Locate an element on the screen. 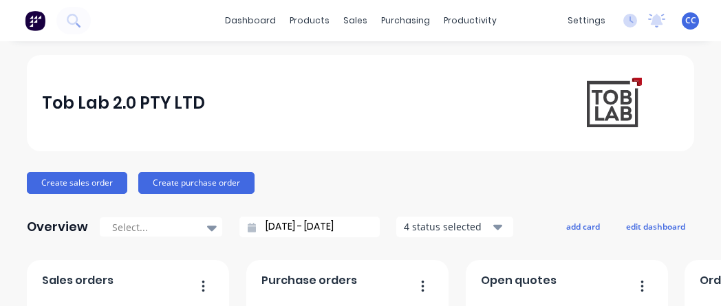 This screenshot has width=721, height=306. a: dashboard is located at coordinates (250, 21).